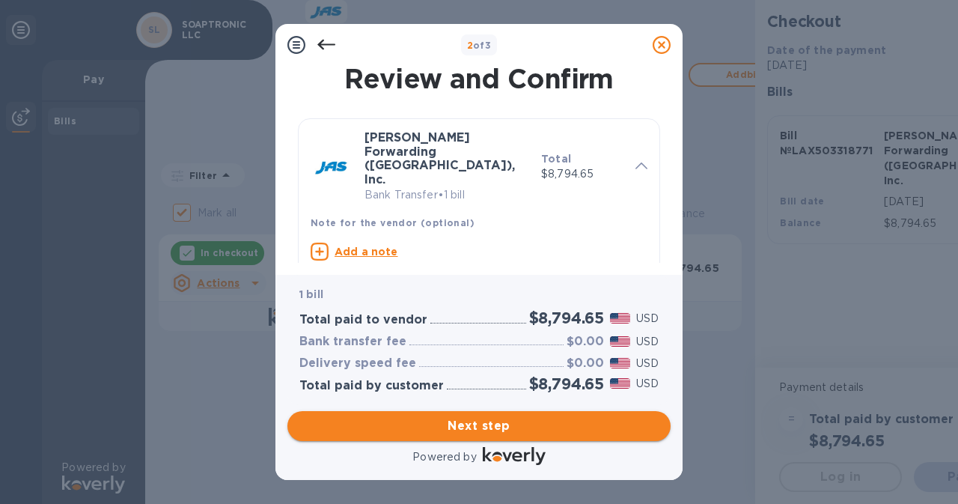 This screenshot has width=958, height=504. Describe the element at coordinates (311, 294) in the screenshot. I see `b: 1 bill` at that location.